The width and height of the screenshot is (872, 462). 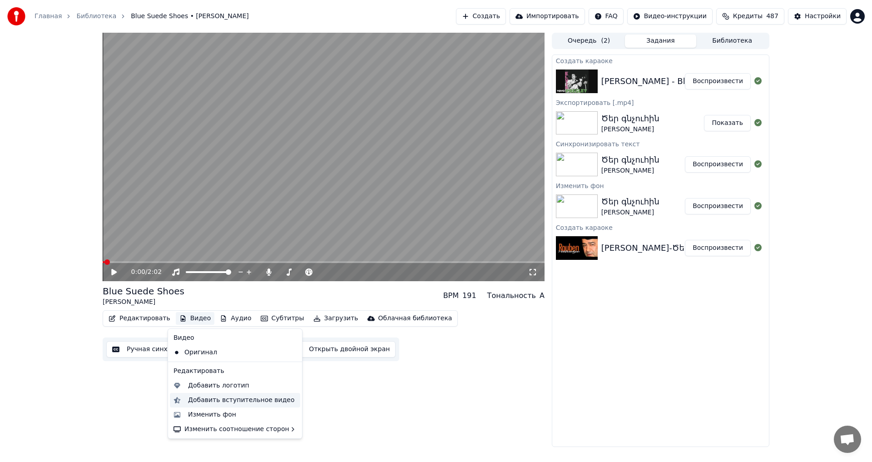 What do you see at coordinates (606, 16) in the screenshot?
I see `button: FAQ` at bounding box center [606, 16].